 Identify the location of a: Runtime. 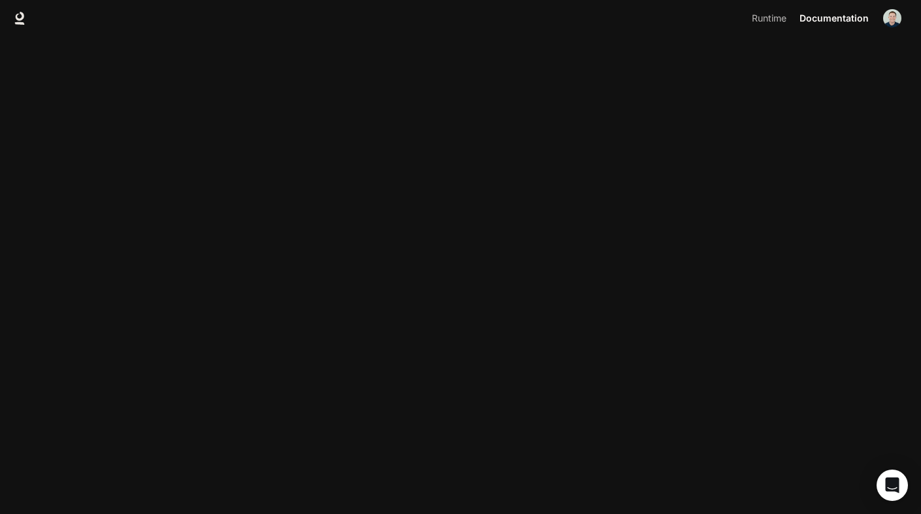
(769, 18).